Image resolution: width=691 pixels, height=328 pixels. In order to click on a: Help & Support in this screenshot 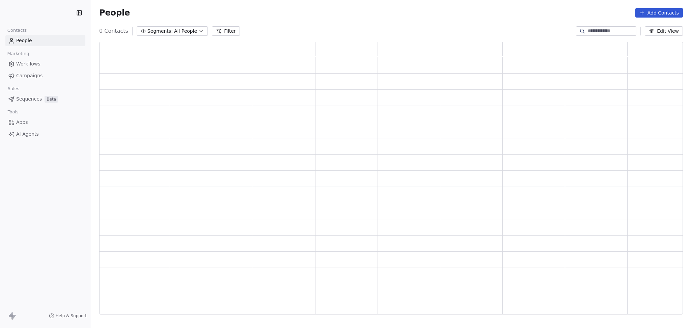, I will do `click(68, 316)`.